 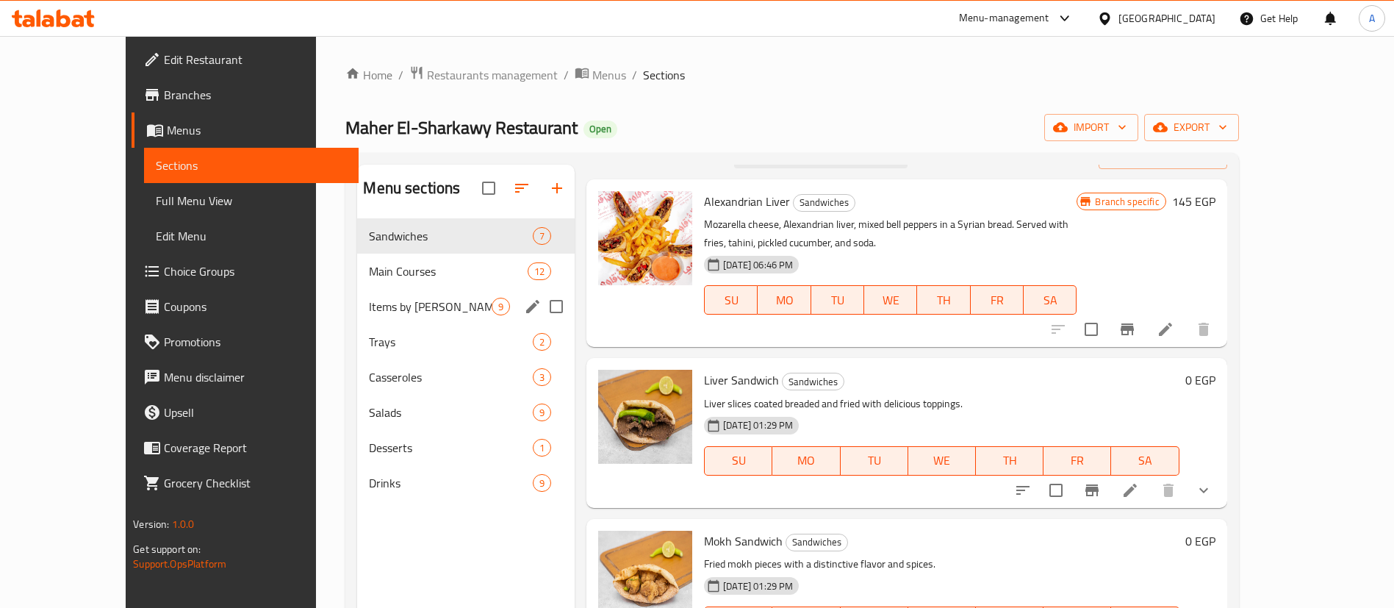 I want to click on span: import, so click(x=1091, y=127).